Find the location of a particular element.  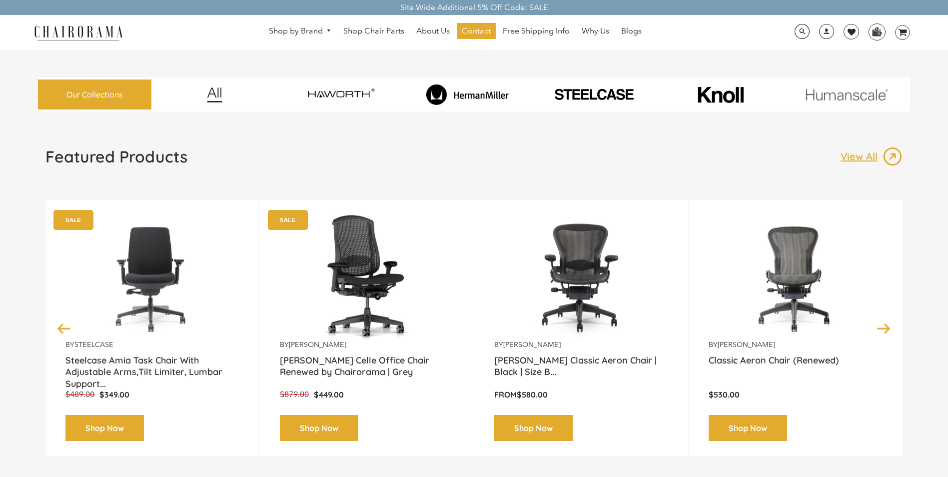

img: image_10_1.png is located at coordinates (720, 94).